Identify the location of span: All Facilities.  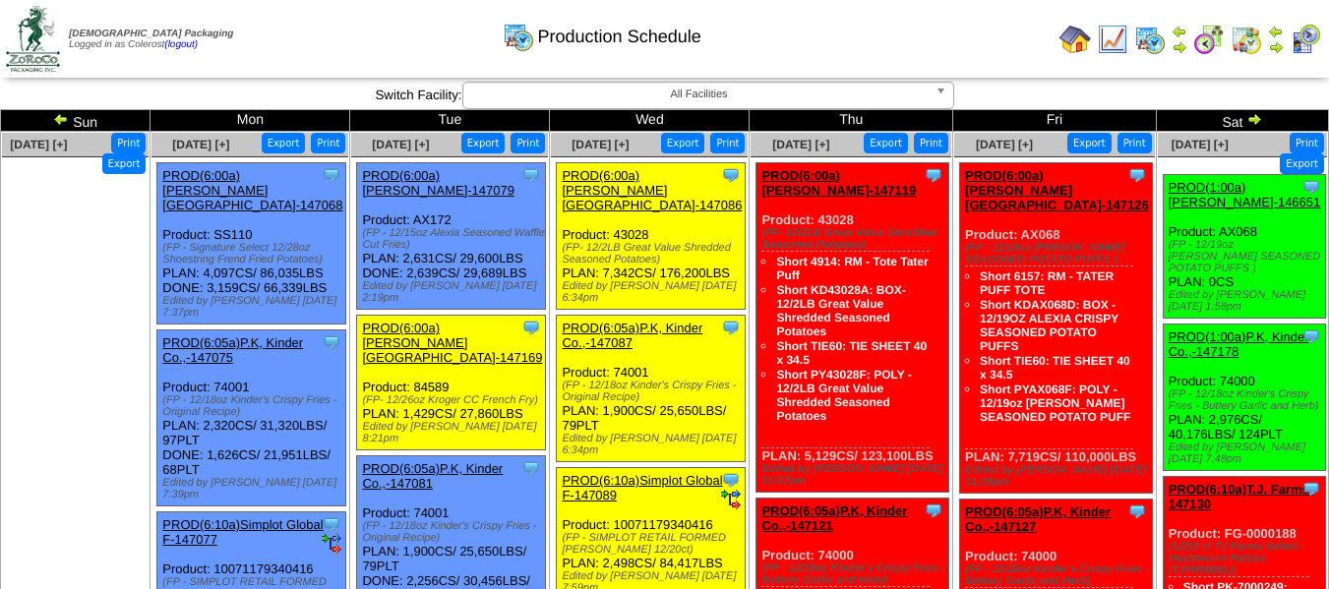
(700, 94).